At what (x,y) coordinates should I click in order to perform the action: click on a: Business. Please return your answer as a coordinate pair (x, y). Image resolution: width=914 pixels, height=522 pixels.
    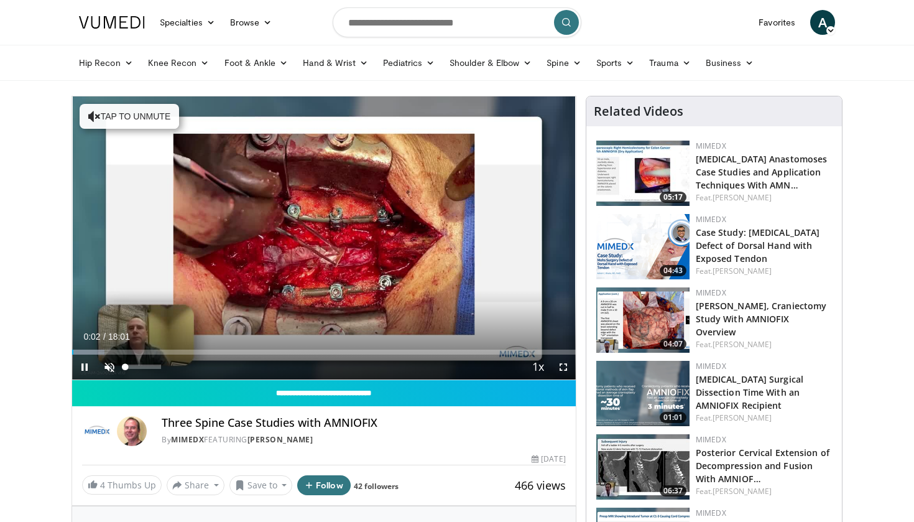
    Looking at the image, I should click on (730, 63).